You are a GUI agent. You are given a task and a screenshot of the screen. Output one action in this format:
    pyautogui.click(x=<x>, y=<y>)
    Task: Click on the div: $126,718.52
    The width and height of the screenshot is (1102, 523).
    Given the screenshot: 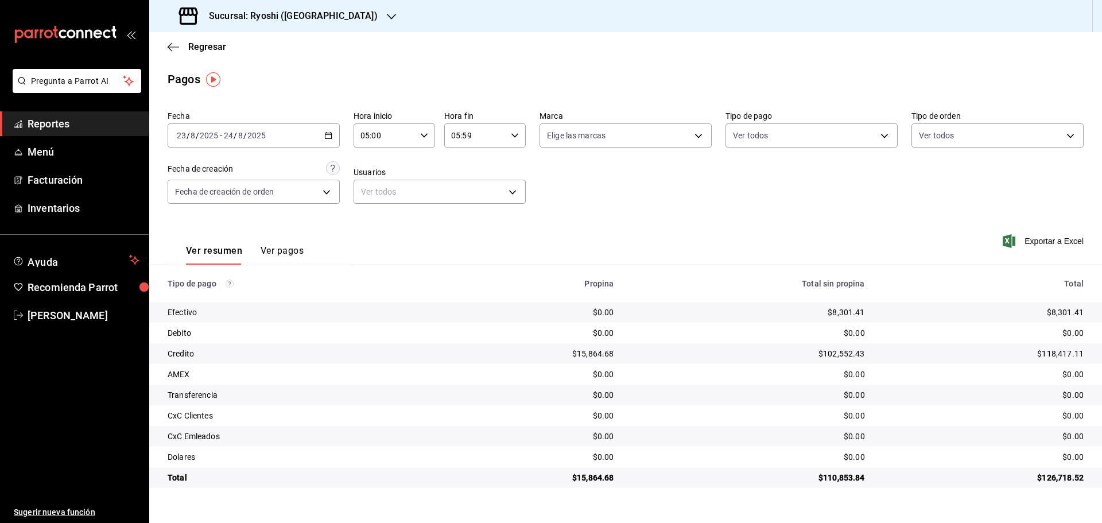 What is the action you would take?
    pyautogui.click(x=983, y=478)
    